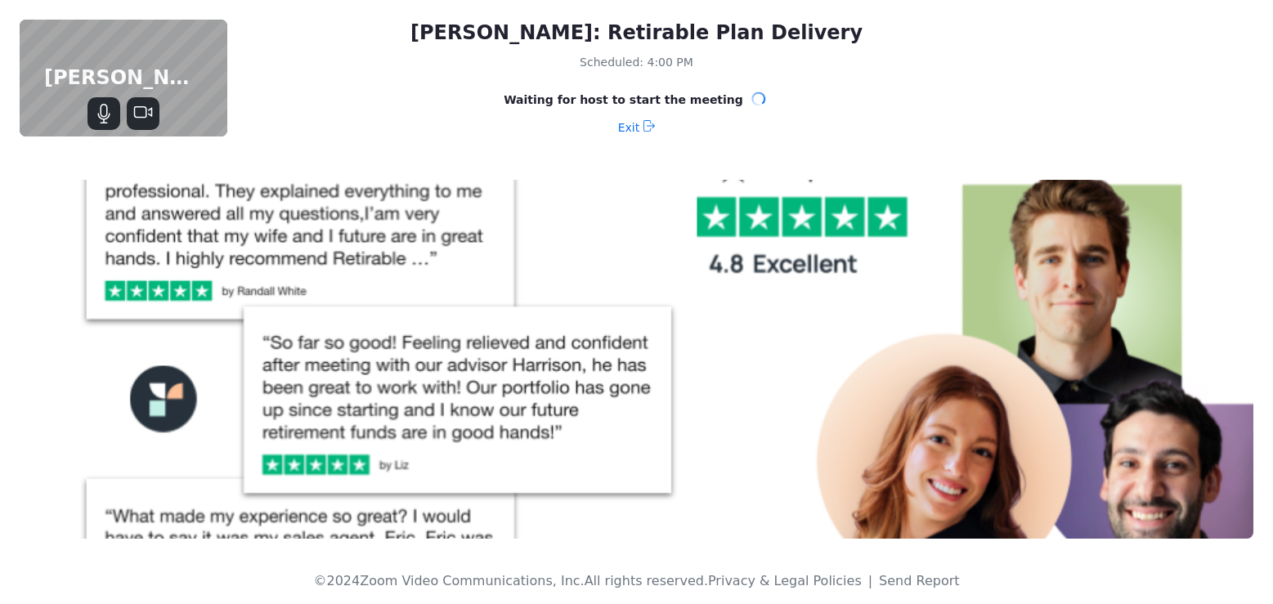 The height and width of the screenshot is (604, 1273). I want to click on a: Privacy & Legal Policies, so click(785, 581).